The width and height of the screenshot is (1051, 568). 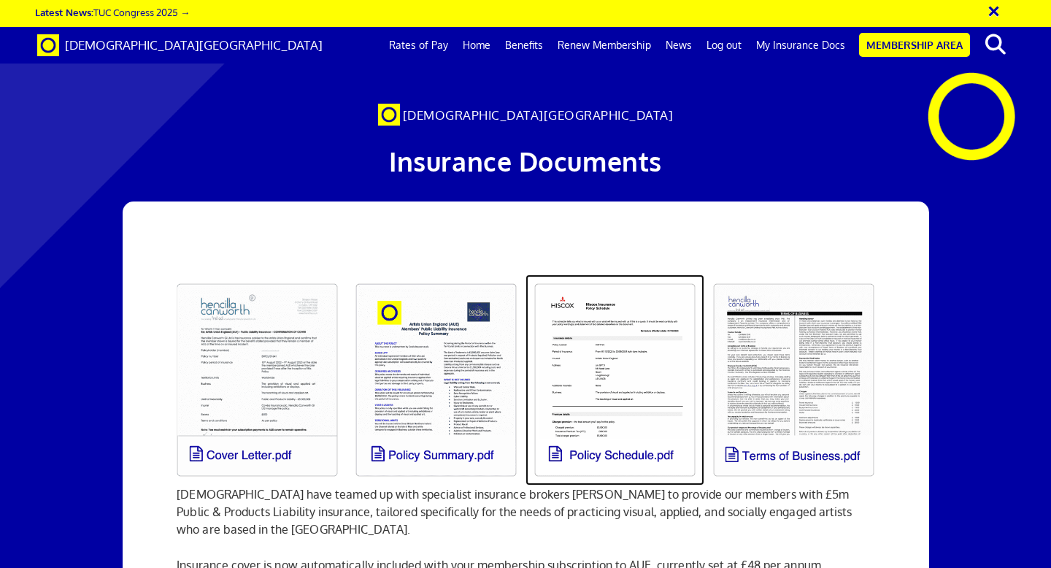 I want to click on strong: Latest News:, so click(x=64, y=12).